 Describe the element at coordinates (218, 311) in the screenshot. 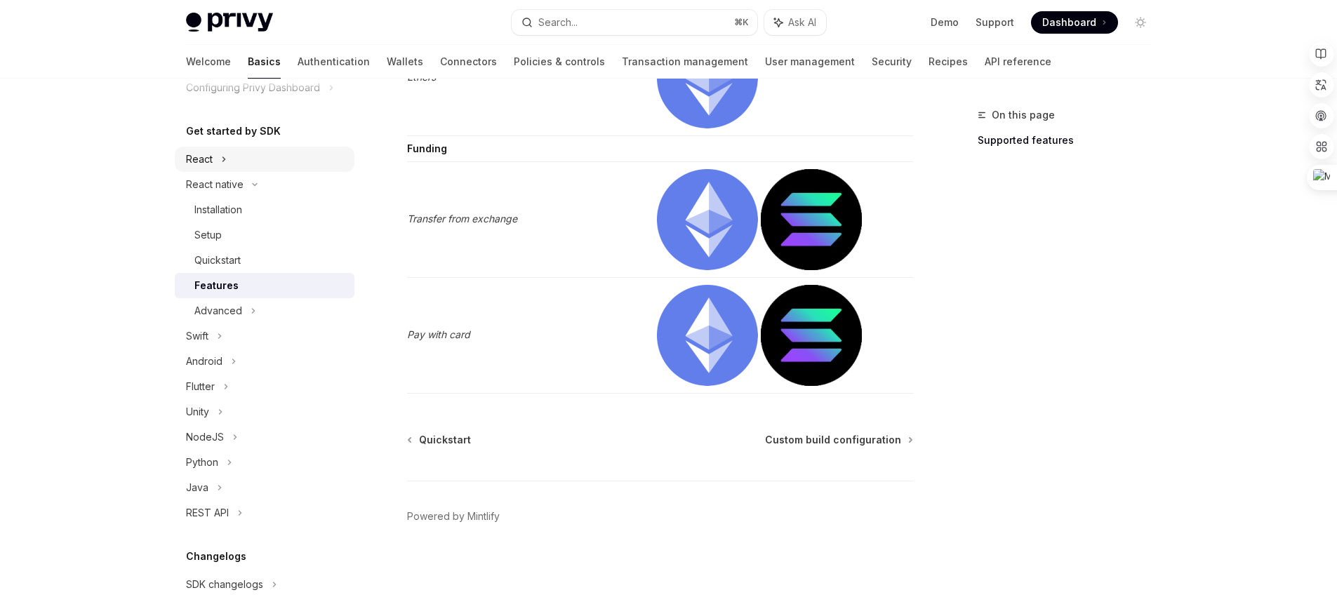

I see `div: Advanced` at that location.